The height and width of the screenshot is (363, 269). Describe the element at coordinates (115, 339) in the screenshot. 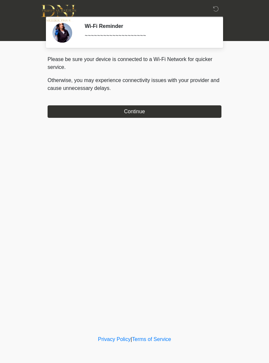

I see `a: Privacy Policy` at that location.